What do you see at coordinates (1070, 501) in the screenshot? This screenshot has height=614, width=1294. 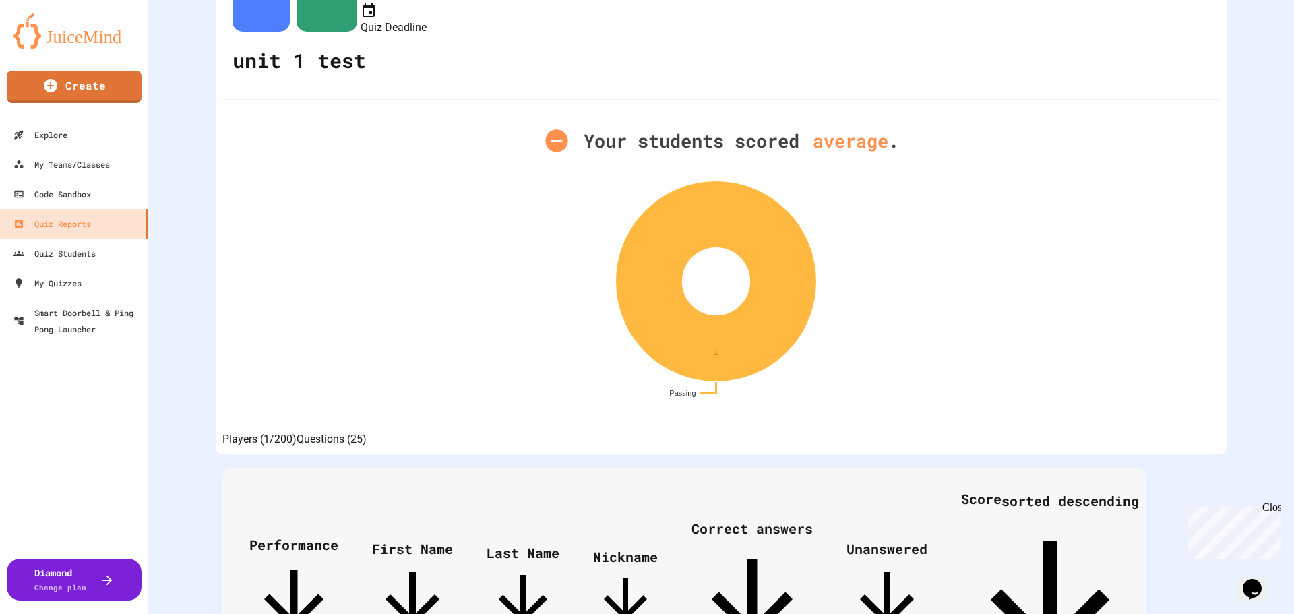 I see `span: sorted descending` at bounding box center [1070, 501].